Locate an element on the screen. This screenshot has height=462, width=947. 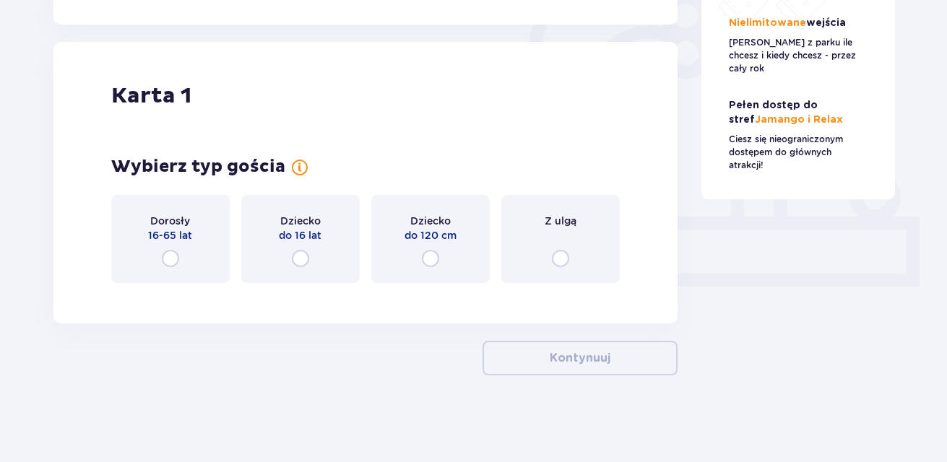
p: Jamango i Relax is located at coordinates (798, 113).